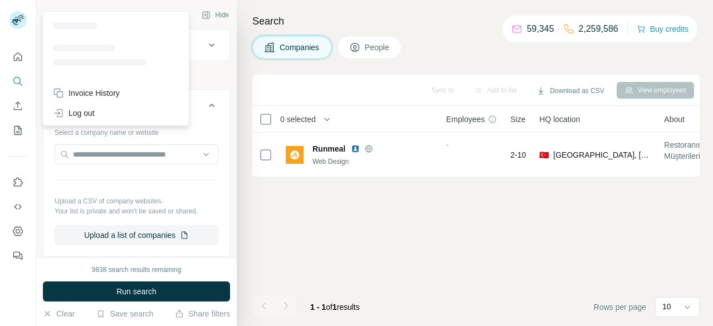 This screenshot has height=326, width=713. I want to click on span: results, so click(335, 307).